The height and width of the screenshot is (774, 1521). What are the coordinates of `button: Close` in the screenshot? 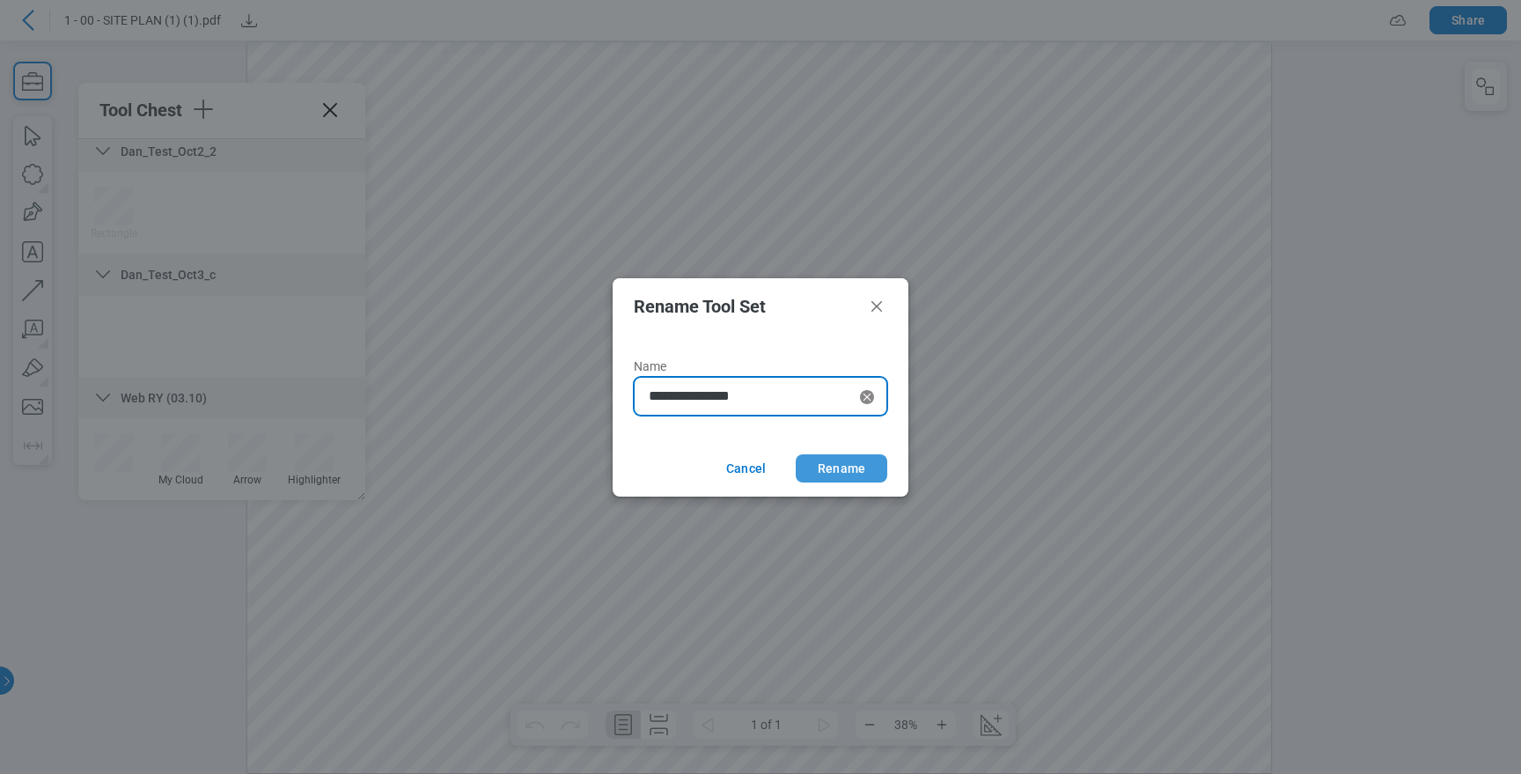 It's located at (877, 306).